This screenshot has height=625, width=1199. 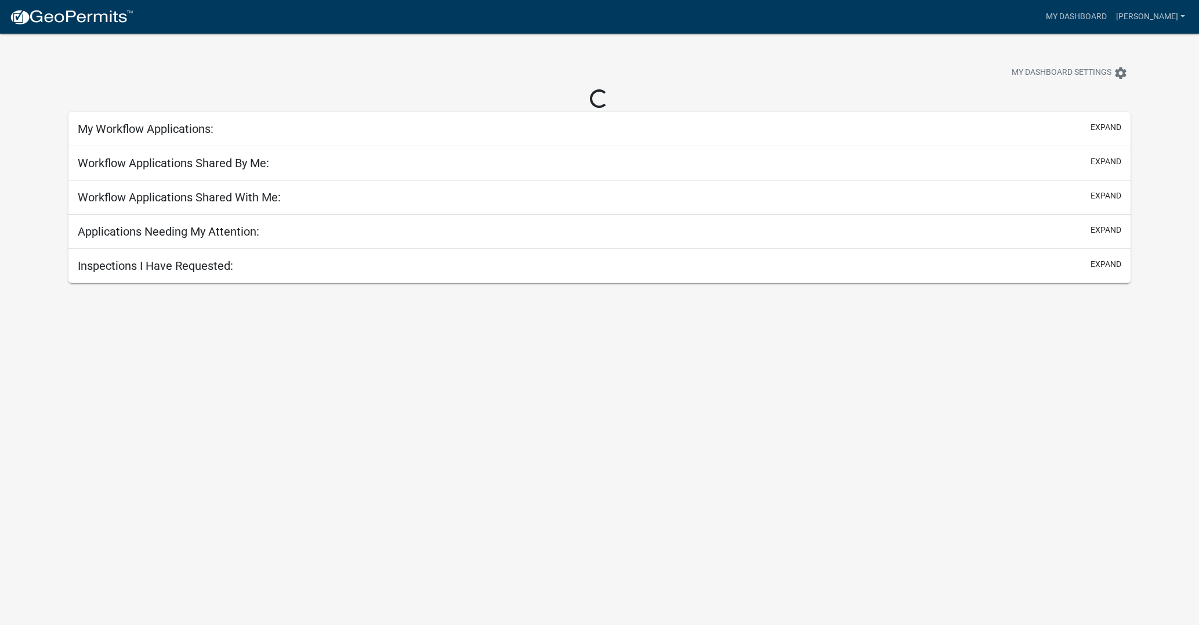 I want to click on span: My Dashboard Settings, so click(x=1061, y=73).